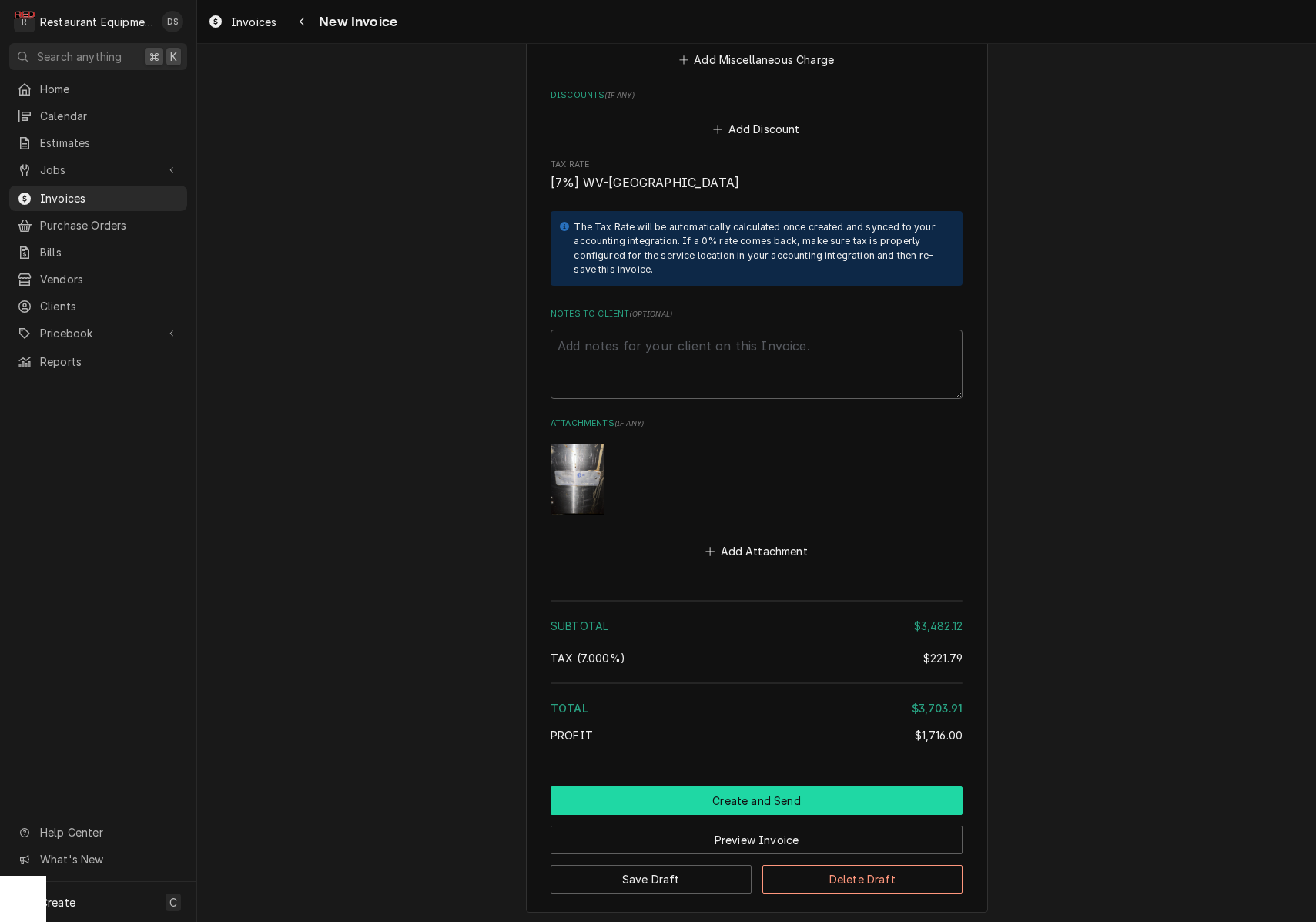  Describe the element at coordinates (937, 708) in the screenshot. I see `div: $3,703.91` at that location.